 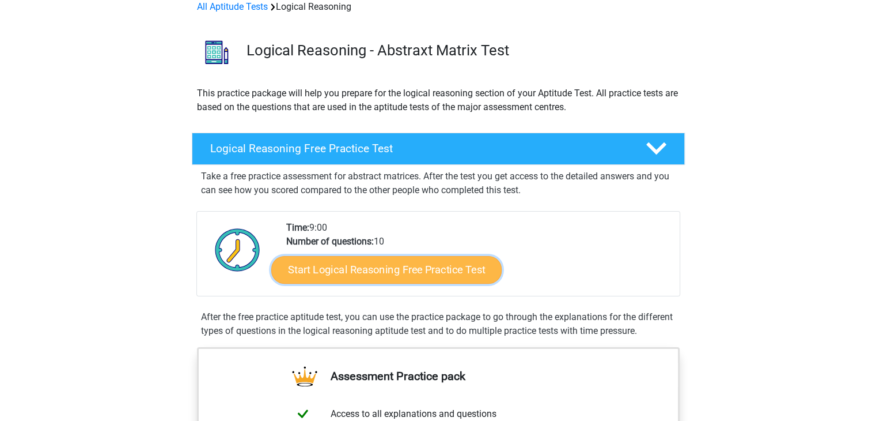 I want to click on a: All Aptitude Tests, so click(x=232, y=6).